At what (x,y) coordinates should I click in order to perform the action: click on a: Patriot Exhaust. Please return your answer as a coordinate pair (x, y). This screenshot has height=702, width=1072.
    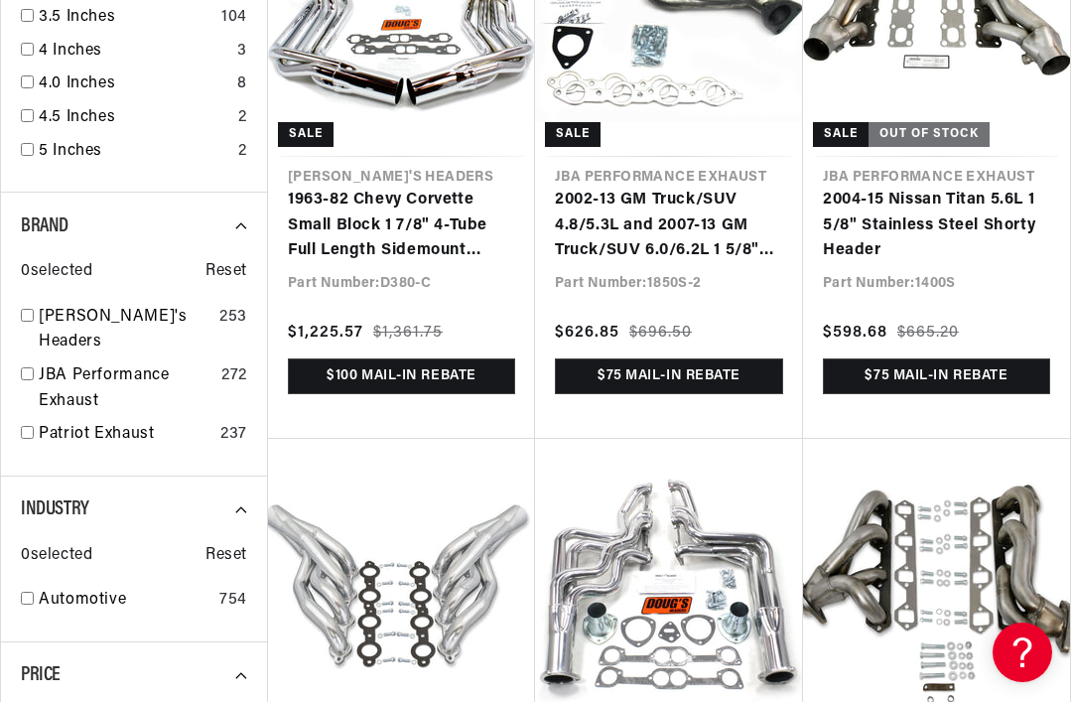
    Looking at the image, I should click on (125, 435).